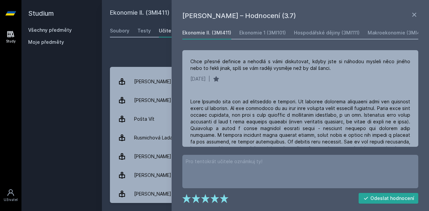 Image resolution: width=429 pixels, height=211 pixels. What do you see at coordinates (50, 30) in the screenshot?
I see `a: Všechny předměty` at bounding box center [50, 30].